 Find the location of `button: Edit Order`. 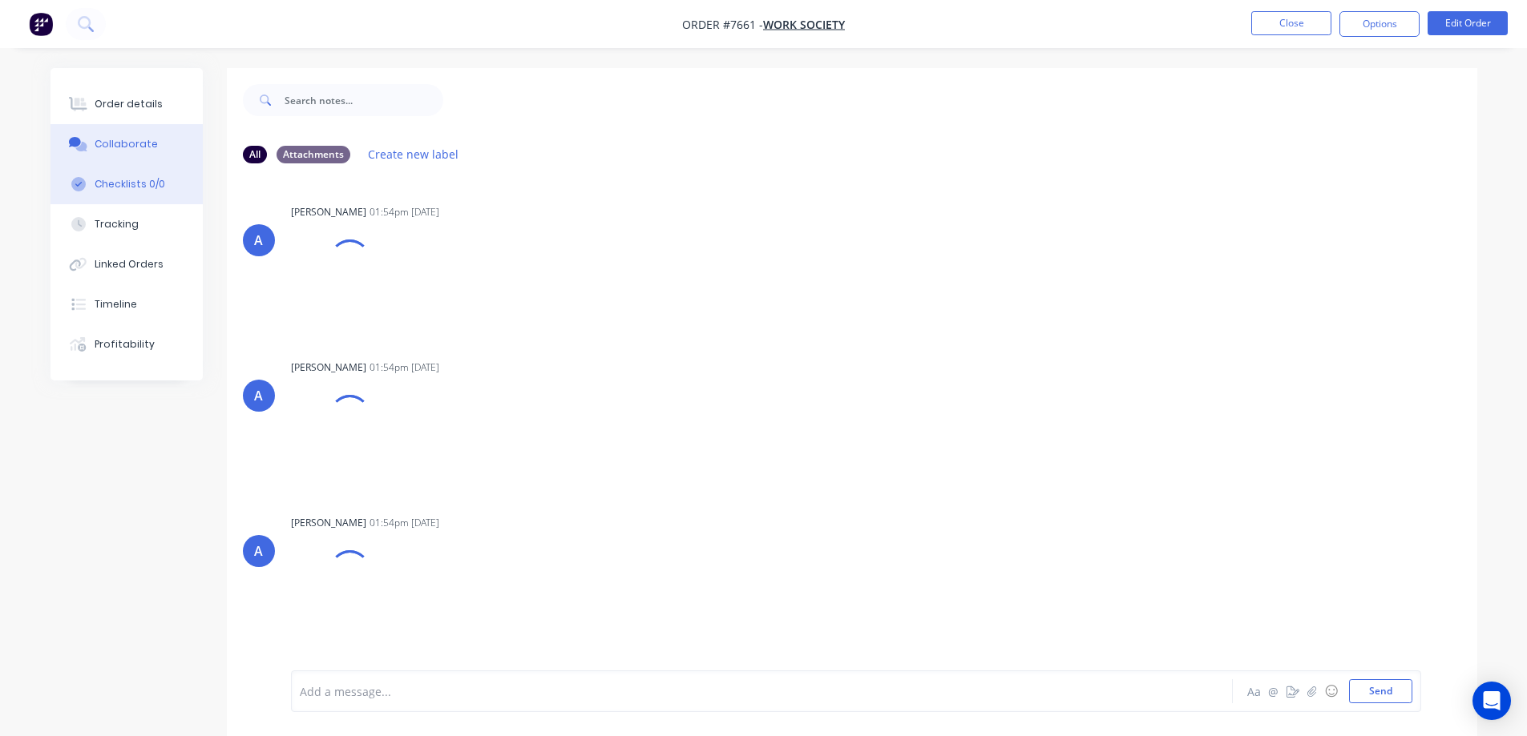

button: Edit Order is located at coordinates (1467, 23).